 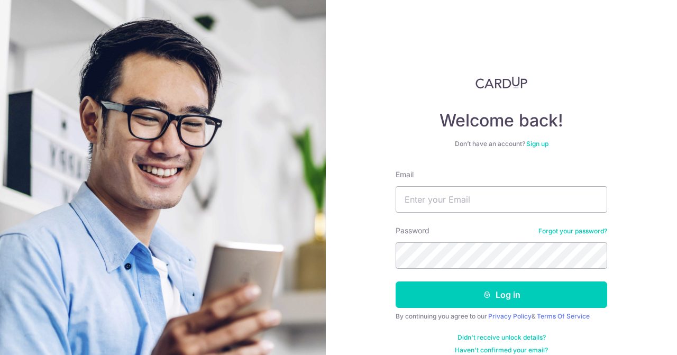 I want to click on a: Didn't receive unlock details?, so click(x=501, y=337).